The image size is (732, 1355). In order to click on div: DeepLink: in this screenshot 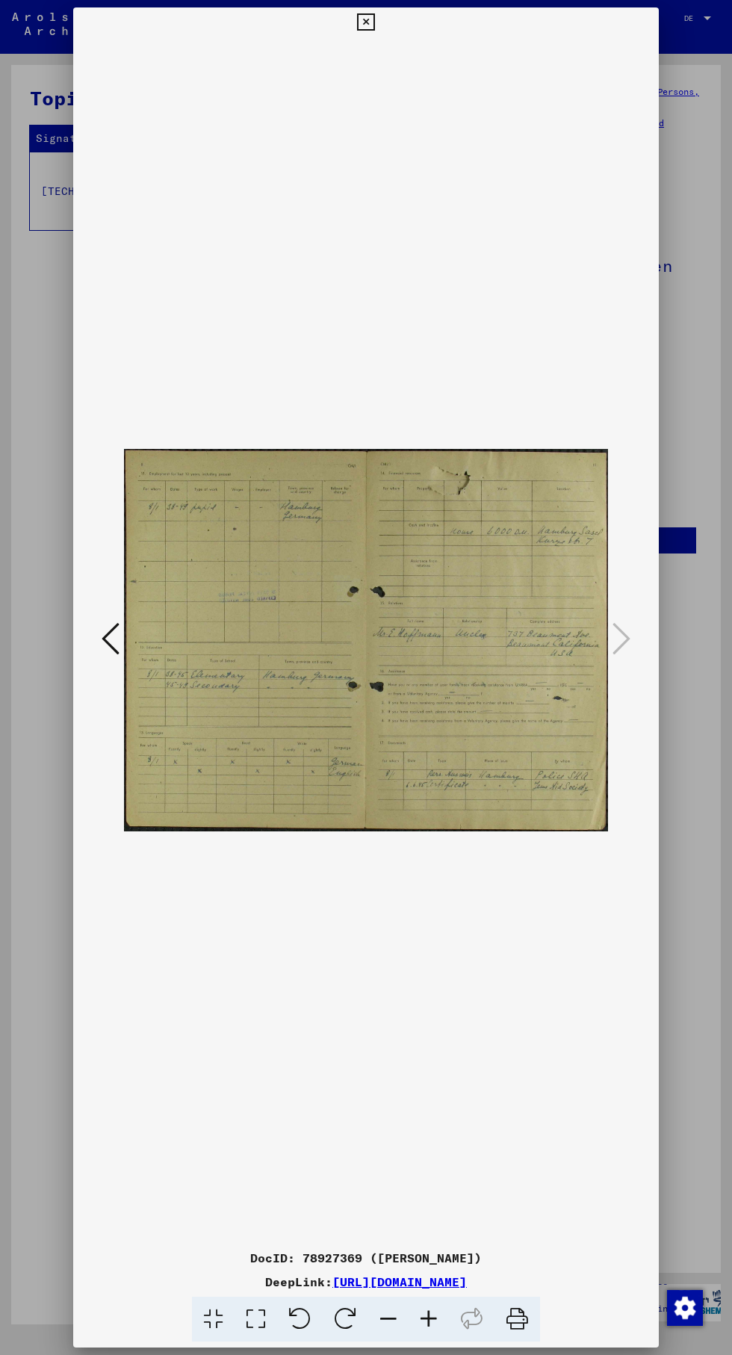, I will do `click(366, 1282)`.